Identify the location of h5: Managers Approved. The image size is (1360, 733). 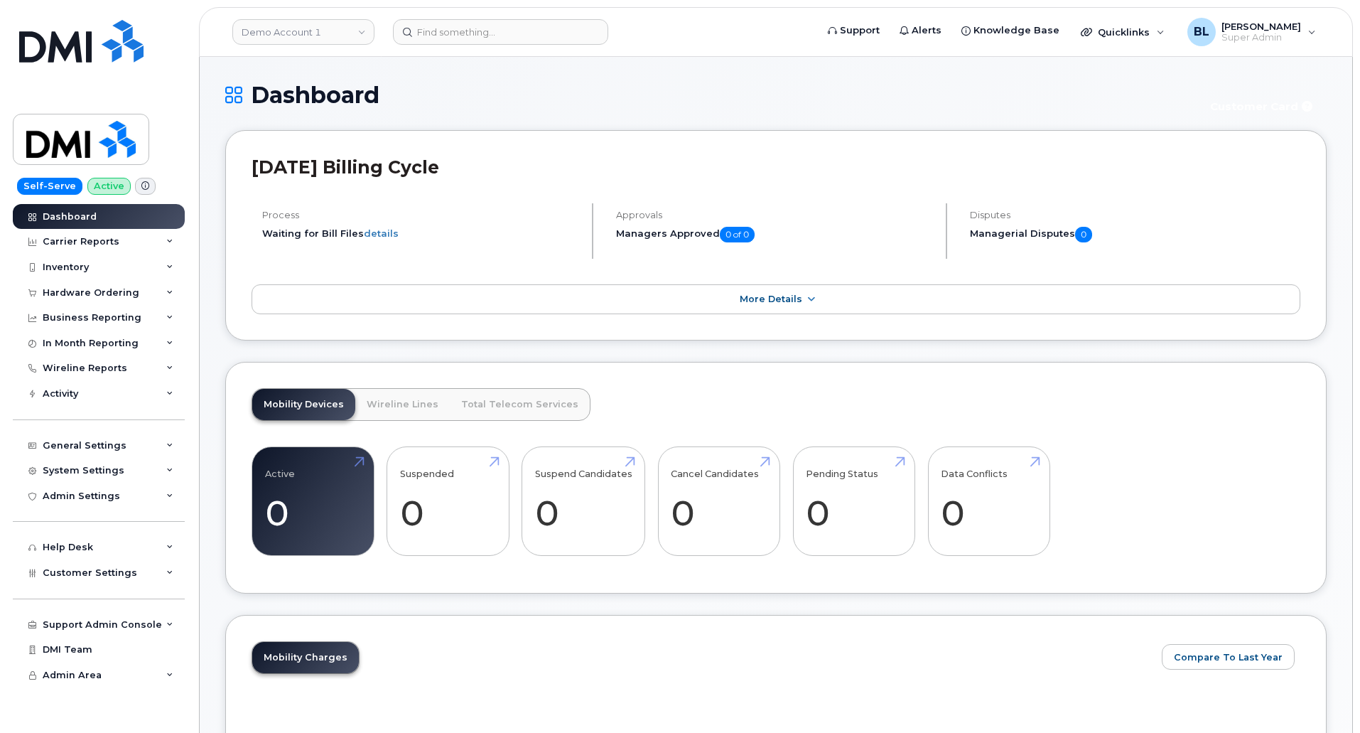
(775, 234).